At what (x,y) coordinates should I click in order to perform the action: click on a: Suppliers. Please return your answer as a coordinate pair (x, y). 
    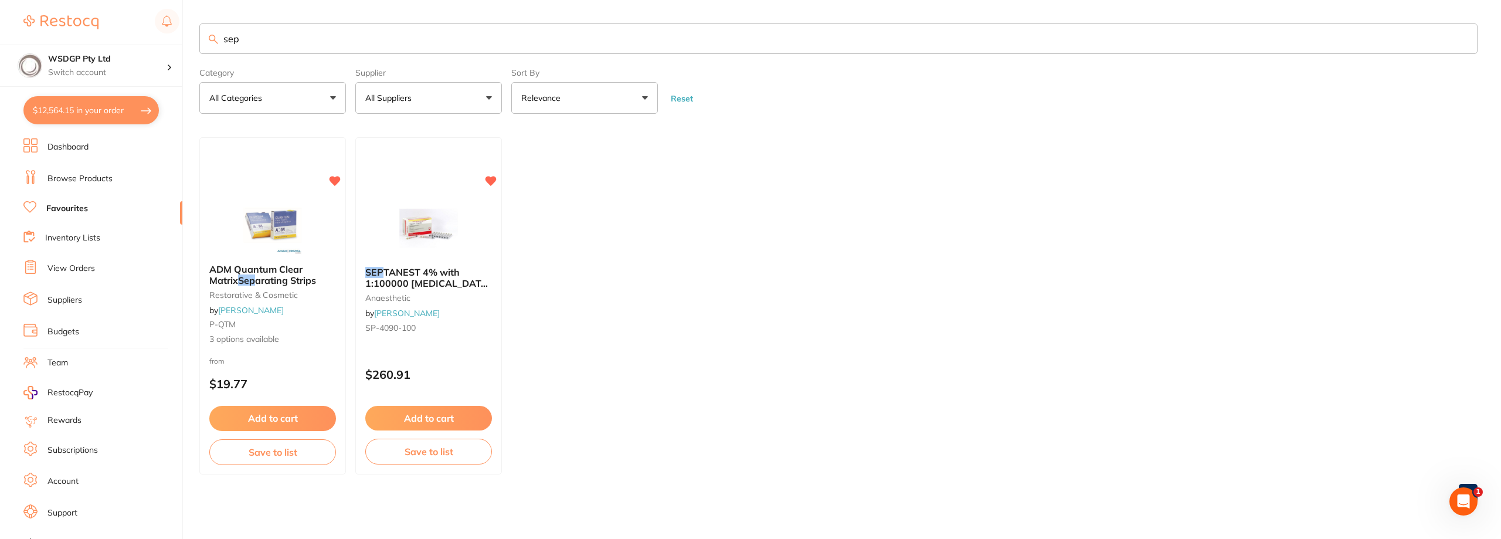
    Looking at the image, I should click on (64, 300).